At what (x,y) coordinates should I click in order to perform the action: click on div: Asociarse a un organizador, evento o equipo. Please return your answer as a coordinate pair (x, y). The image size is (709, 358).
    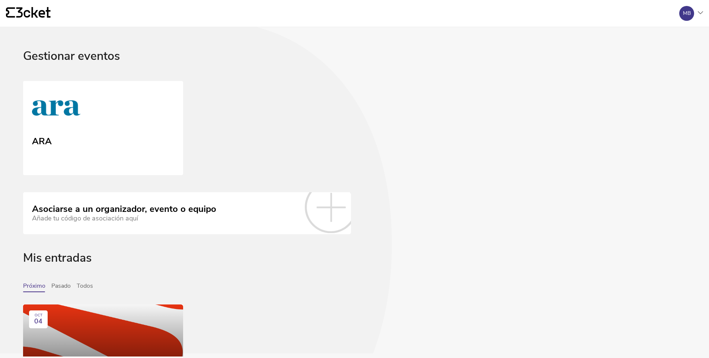
    Looking at the image, I should click on (124, 210).